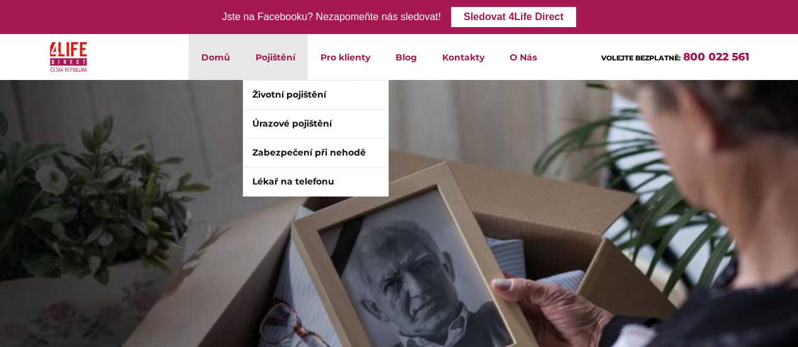 Image resolution: width=798 pixels, height=347 pixels. Describe the element at coordinates (315, 182) in the screenshot. I see `a: Lékař na telefonu` at that location.